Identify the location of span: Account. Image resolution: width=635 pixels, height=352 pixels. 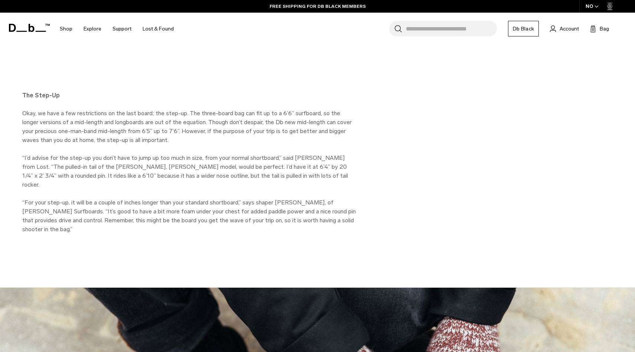
(570, 29).